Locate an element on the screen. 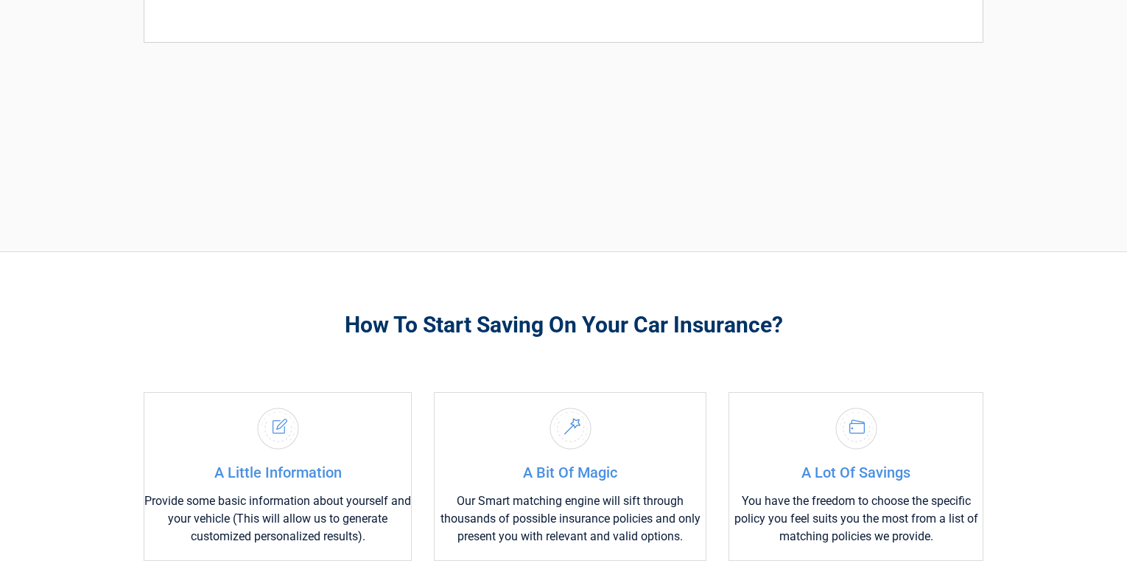  h3: How To Start Saving On Your Car Insurance? is located at coordinates (564, 324).